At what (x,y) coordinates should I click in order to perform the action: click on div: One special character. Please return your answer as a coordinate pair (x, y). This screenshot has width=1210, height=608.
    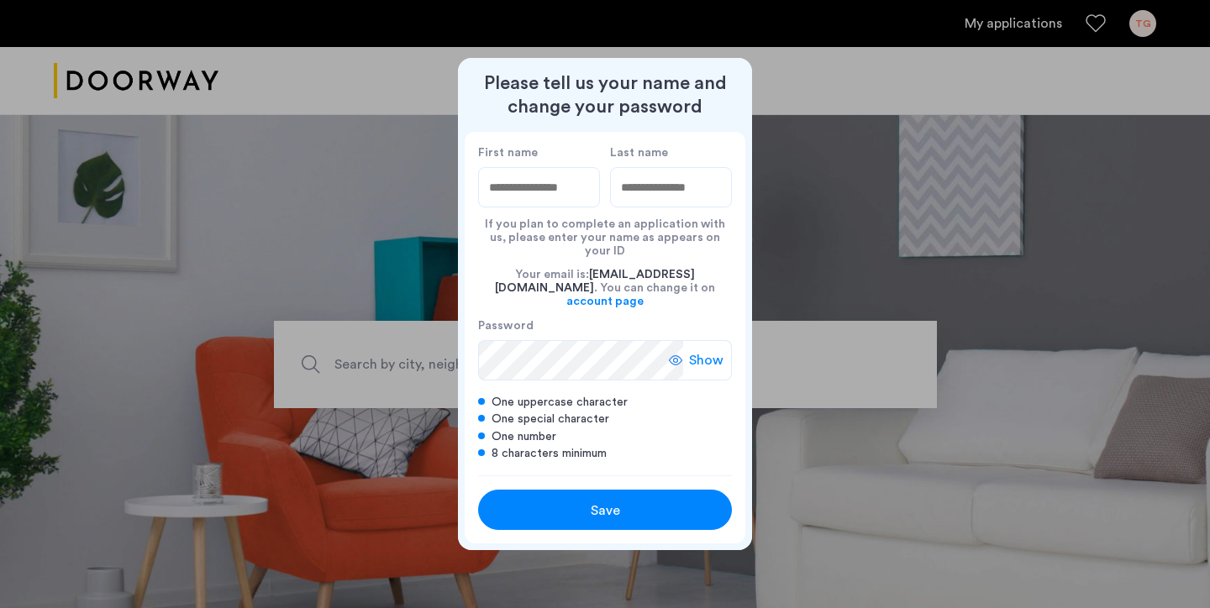
    Looking at the image, I should click on (605, 419).